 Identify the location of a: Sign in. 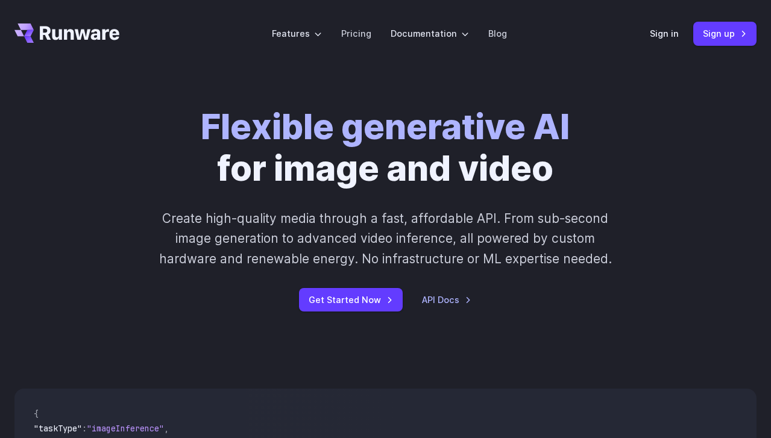
(665, 33).